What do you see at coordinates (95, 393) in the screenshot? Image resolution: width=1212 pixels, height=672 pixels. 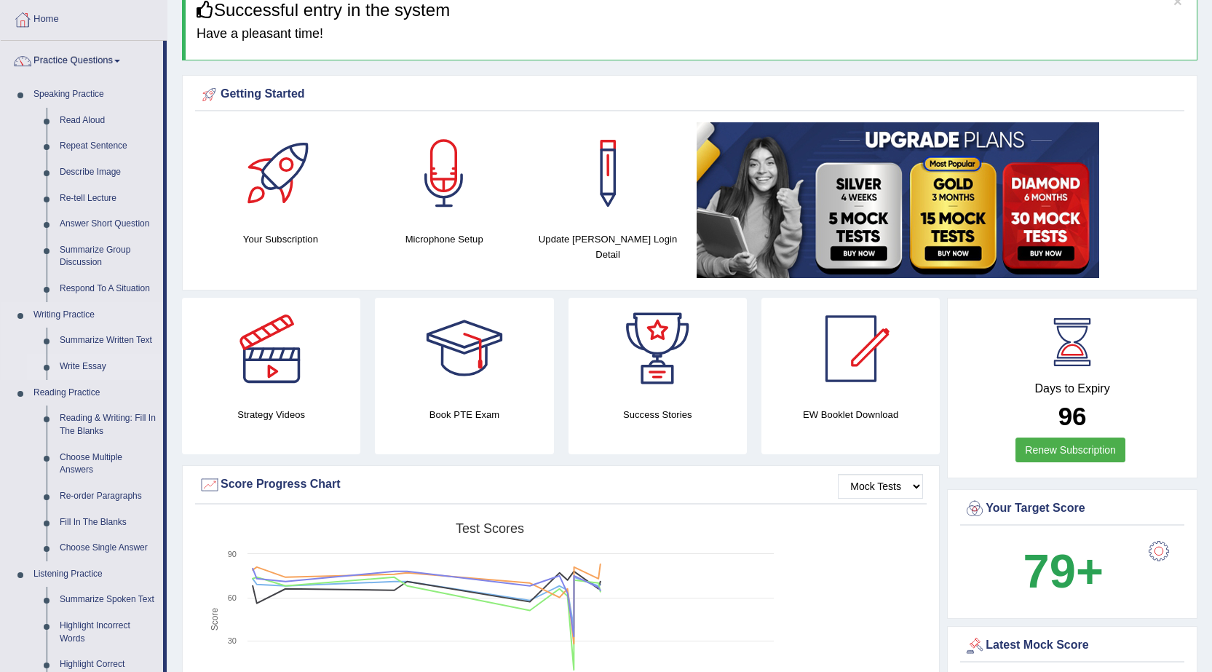 I see `a: Reading Practice` at bounding box center [95, 393].